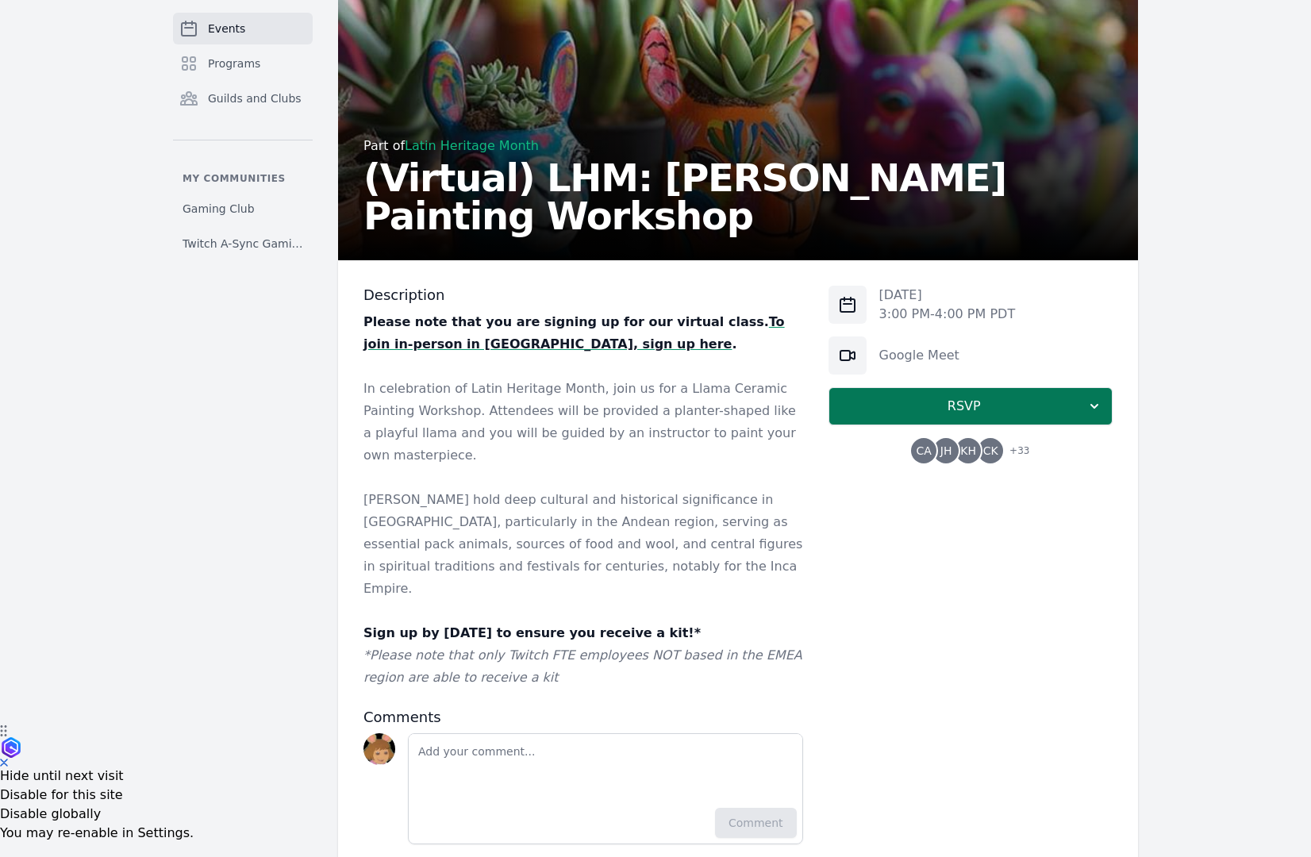 The image size is (1311, 857). Describe the element at coordinates (243, 244) in the screenshot. I see `a: Twitch A-Sync Gaming (TAG) Club` at that location.